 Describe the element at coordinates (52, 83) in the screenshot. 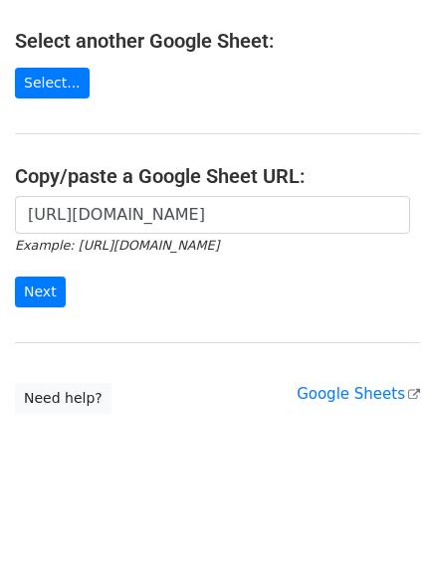

I see `a: Select...` at that location.